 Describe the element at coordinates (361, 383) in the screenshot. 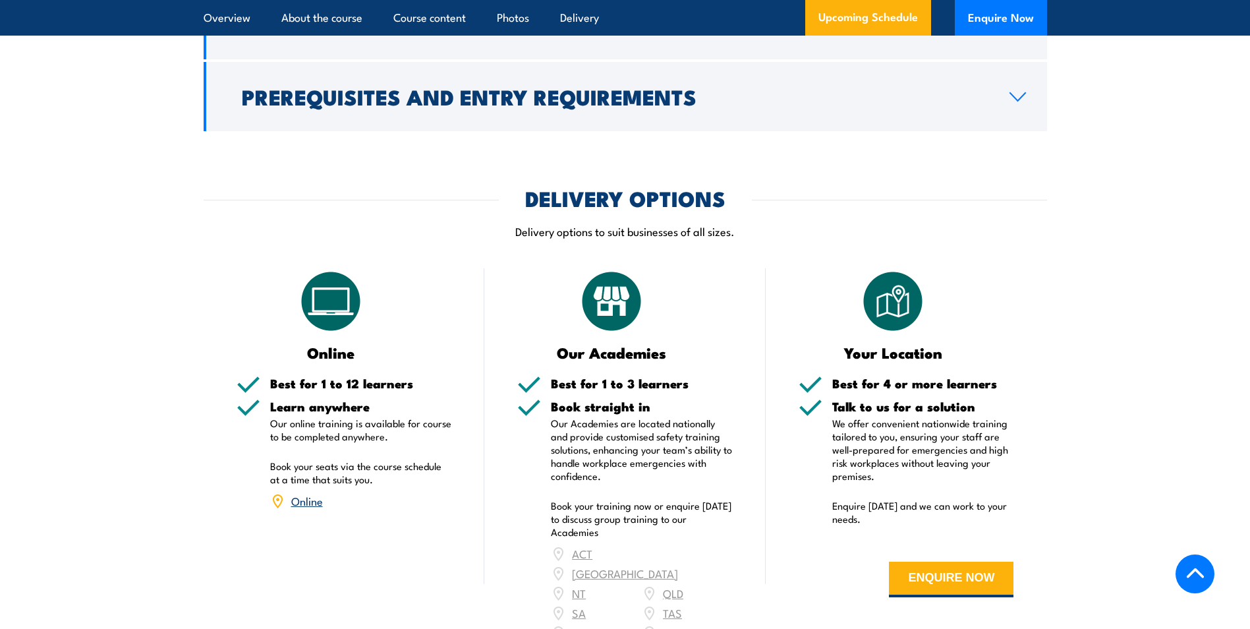

I see `h5: Best for 1 to 12 learners` at that location.